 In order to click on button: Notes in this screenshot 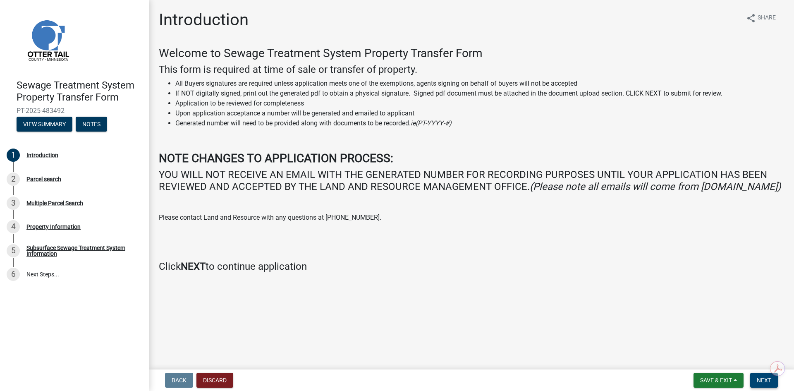, I will do `click(91, 124)`.